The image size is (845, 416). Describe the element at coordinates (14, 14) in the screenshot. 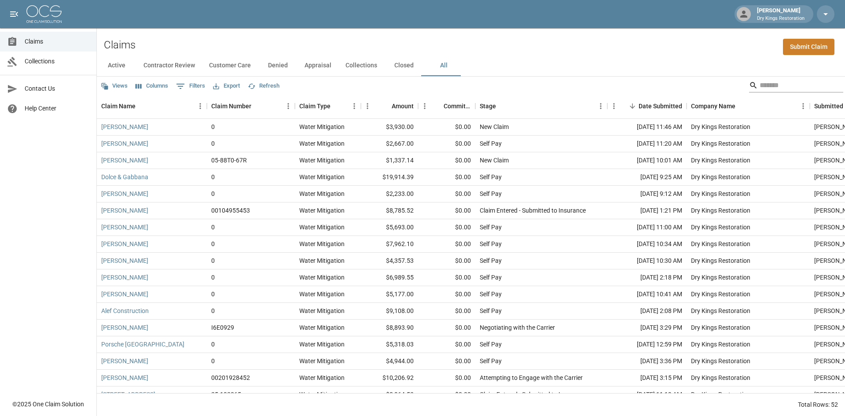

I see `button: open drawer` at that location.